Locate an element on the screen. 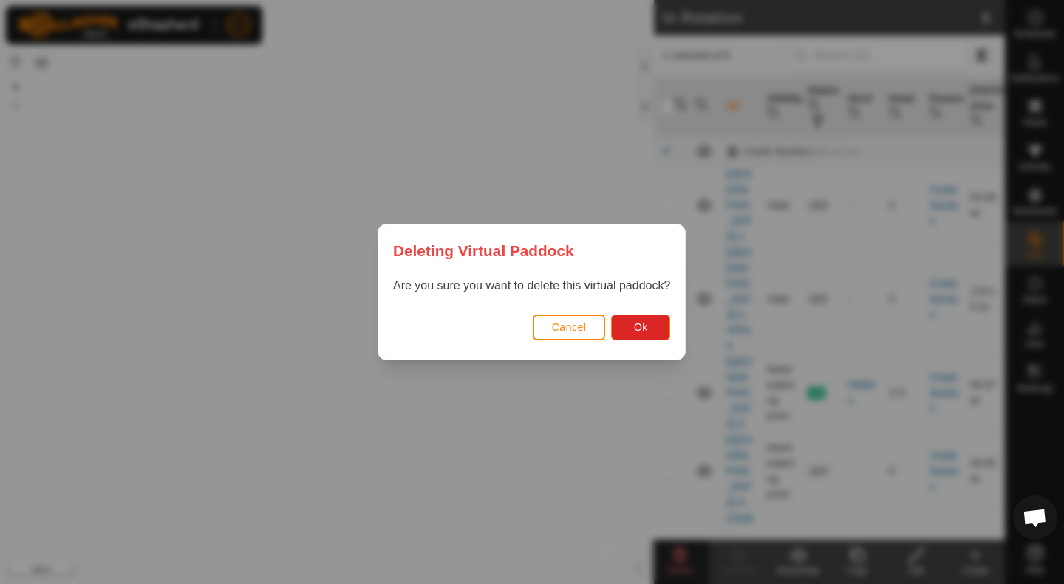 This screenshot has width=1064, height=584. div: Open chat is located at coordinates (1035, 518).